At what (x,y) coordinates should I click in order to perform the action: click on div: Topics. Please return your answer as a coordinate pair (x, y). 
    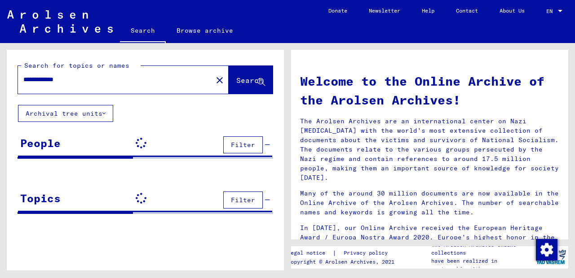
    Looking at the image, I should click on (40, 199).